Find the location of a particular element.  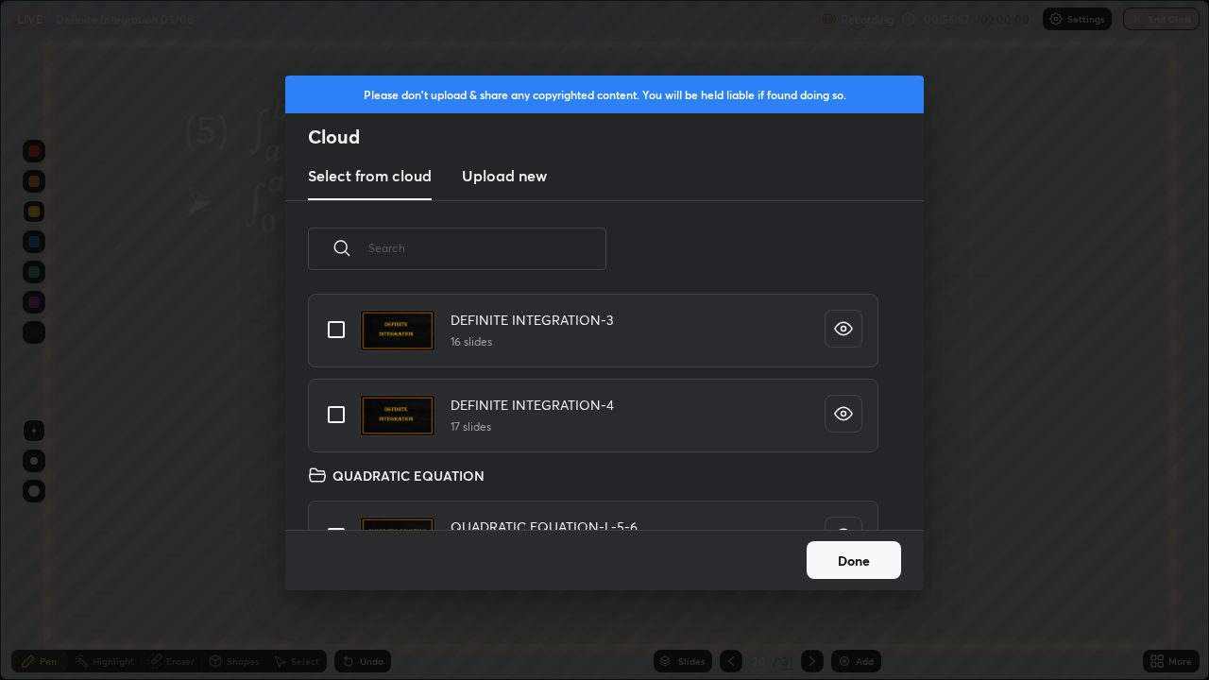

input: Search is located at coordinates (487, 248).